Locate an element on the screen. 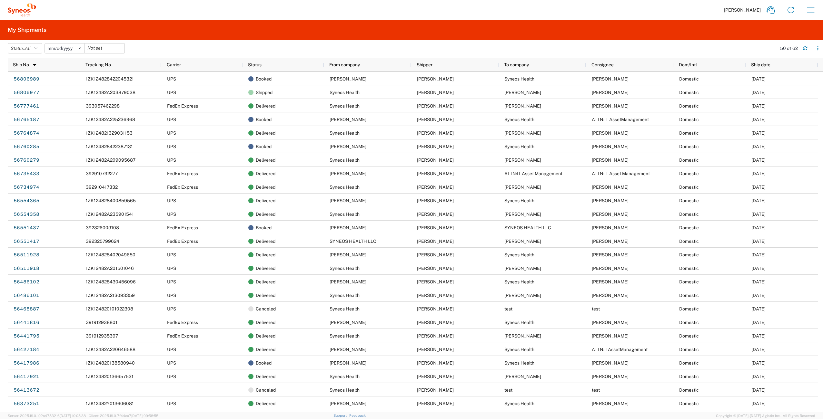 The width and height of the screenshot is (823, 419). span: 391912938801 is located at coordinates (102, 323).